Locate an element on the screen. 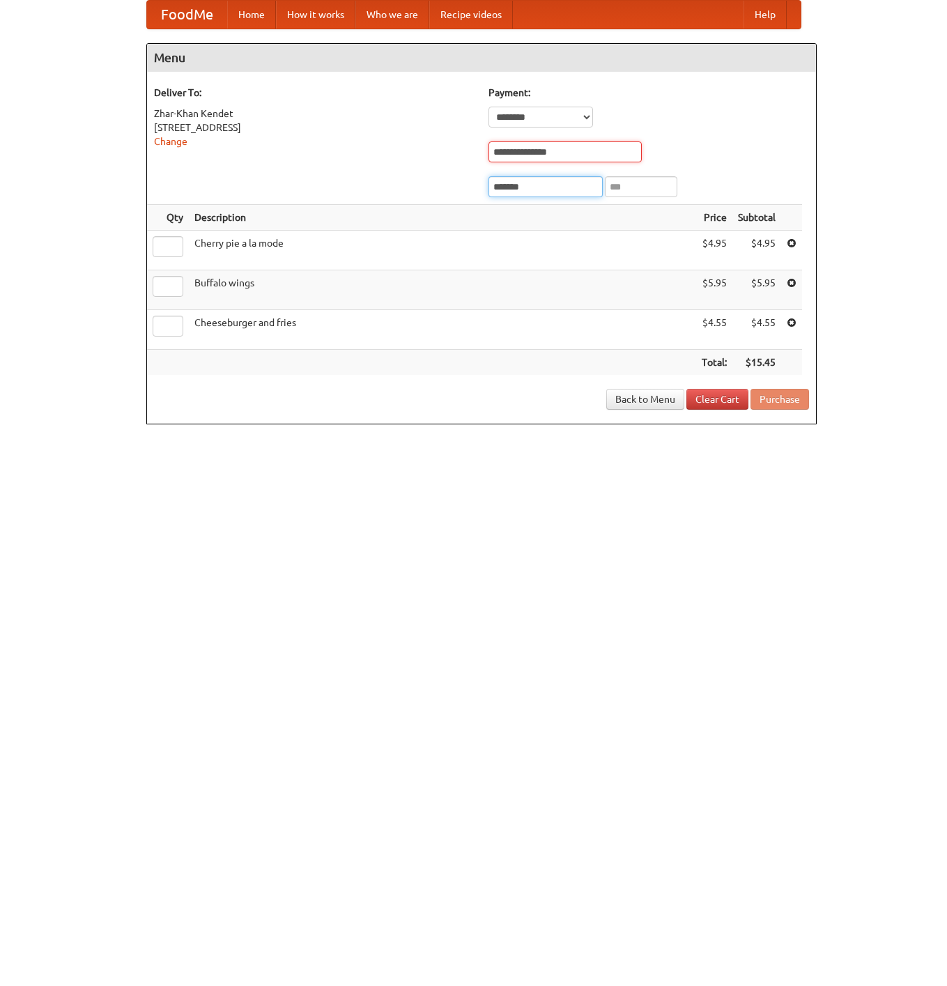  th: Price is located at coordinates (714, 217).